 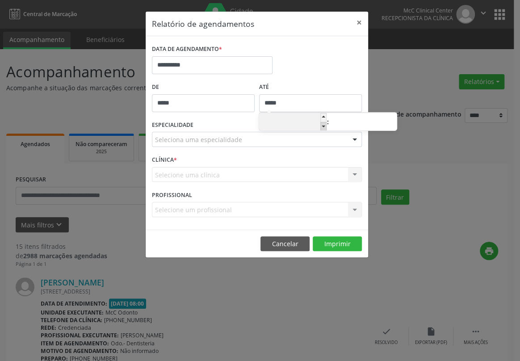 I want to click on label: PROFISSIONAL, so click(x=172, y=195).